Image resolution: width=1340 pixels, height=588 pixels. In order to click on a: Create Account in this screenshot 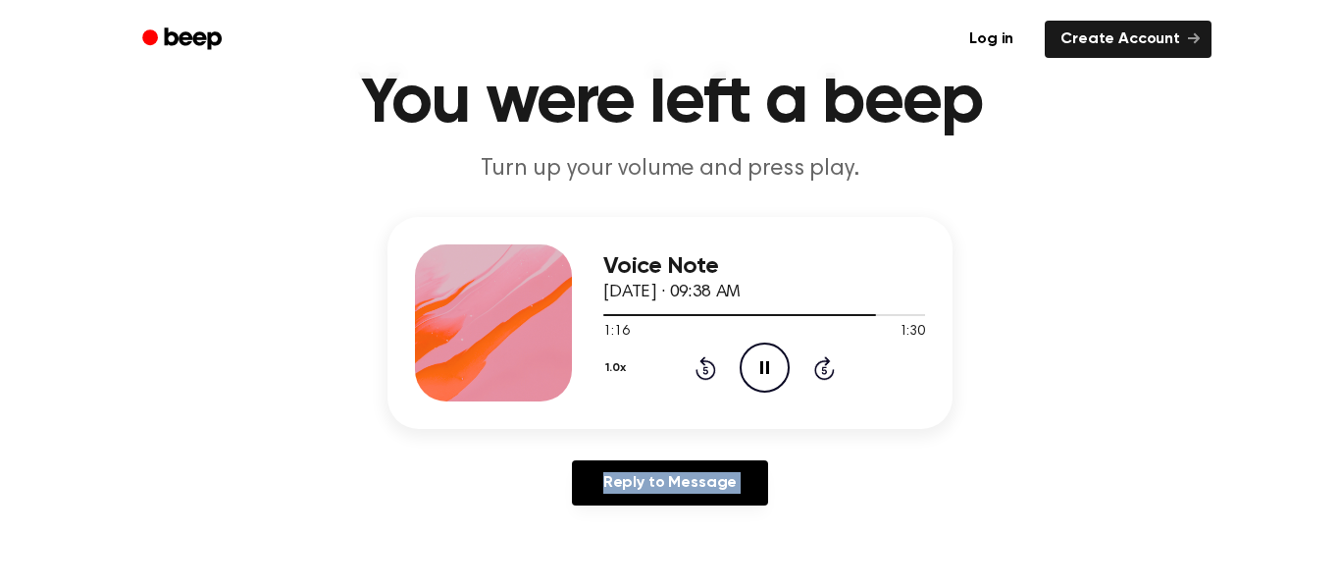, I will do `click(1128, 39)`.